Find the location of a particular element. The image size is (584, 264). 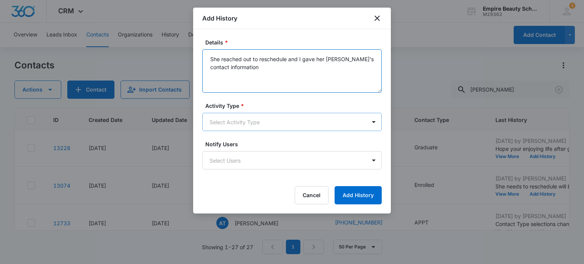

button: close is located at coordinates (377, 18).